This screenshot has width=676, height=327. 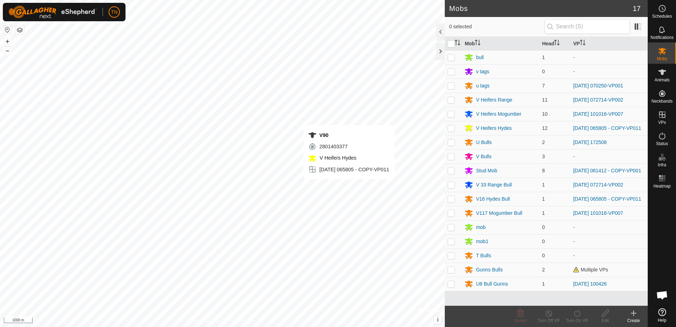 What do you see at coordinates (493, 184) in the screenshot?
I see `div: V 33 Range Bull` at bounding box center [493, 184].